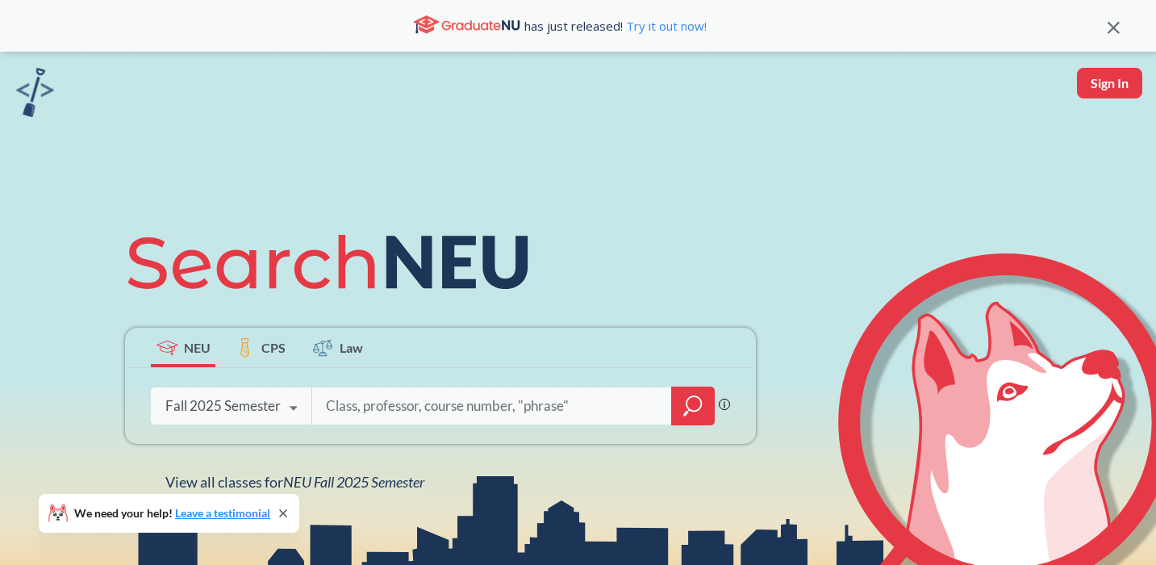 The height and width of the screenshot is (565, 1156). I want to click on img: sandbox logo, so click(35, 92).